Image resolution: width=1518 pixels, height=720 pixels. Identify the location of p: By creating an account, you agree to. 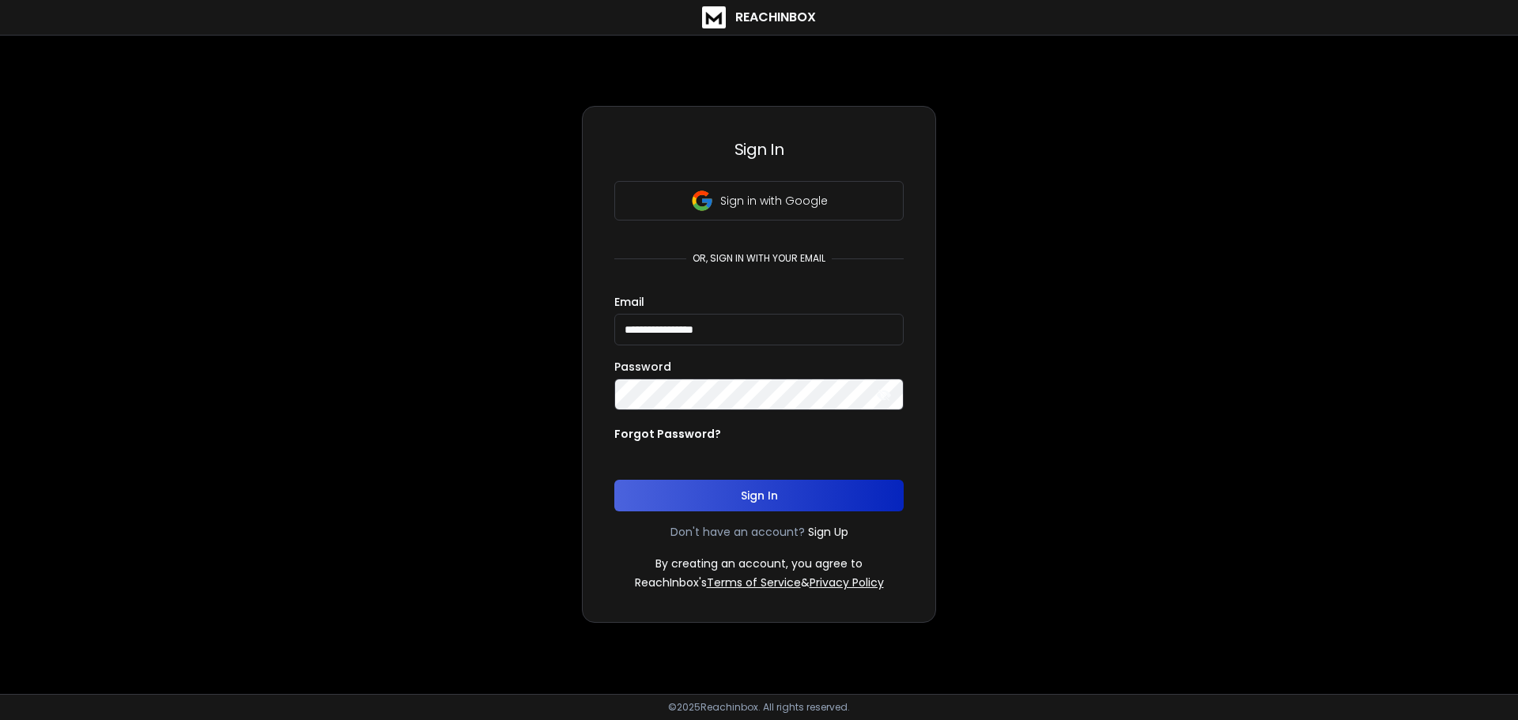
(759, 564).